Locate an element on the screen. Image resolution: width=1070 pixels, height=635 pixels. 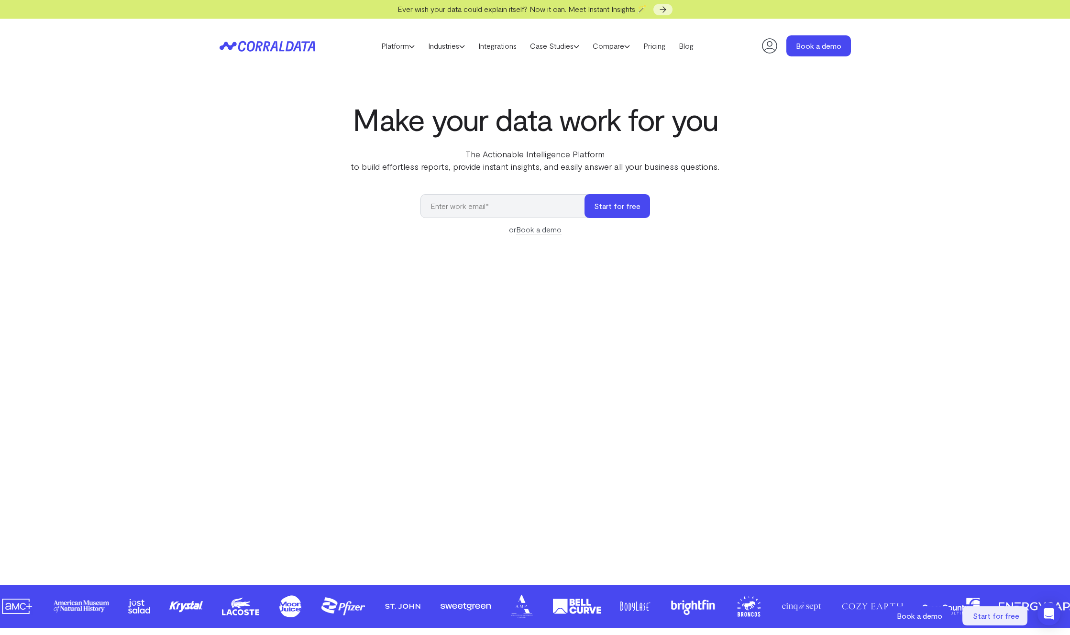
a: Platform is located at coordinates (398, 46).